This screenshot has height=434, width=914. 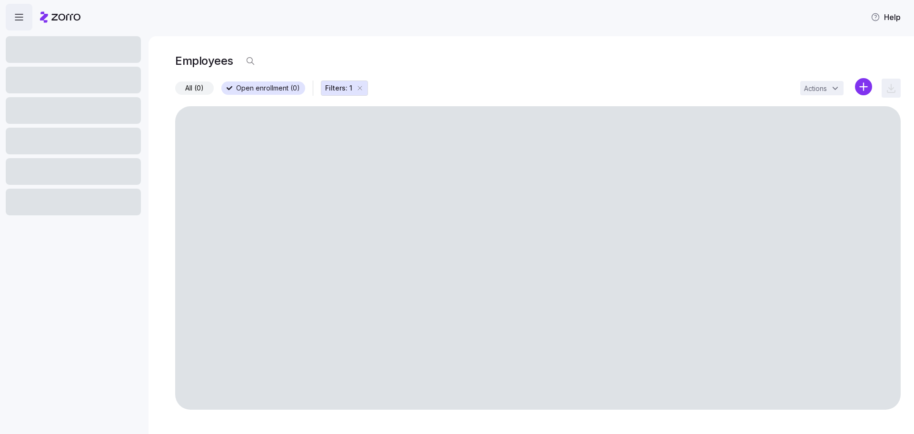 I want to click on span: Filters: 1, so click(x=338, y=88).